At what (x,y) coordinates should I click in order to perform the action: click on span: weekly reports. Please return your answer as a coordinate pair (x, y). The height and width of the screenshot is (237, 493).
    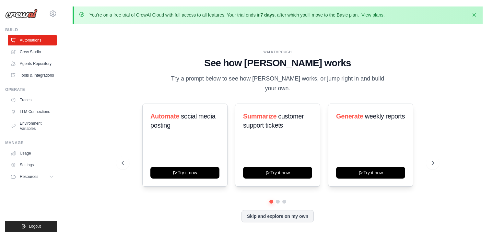
    Looking at the image, I should click on (385, 116).